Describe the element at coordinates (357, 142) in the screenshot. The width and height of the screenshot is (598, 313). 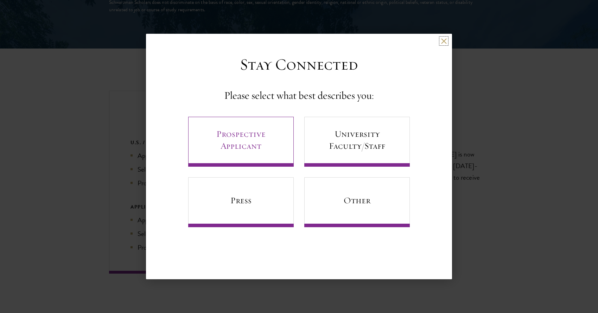
I see `a: University Faculty/Staff` at that location.